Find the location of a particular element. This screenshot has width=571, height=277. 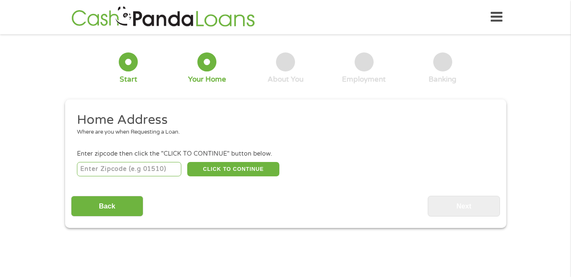

div: Where are you when Requesting a Loan. is located at coordinates (282, 132).